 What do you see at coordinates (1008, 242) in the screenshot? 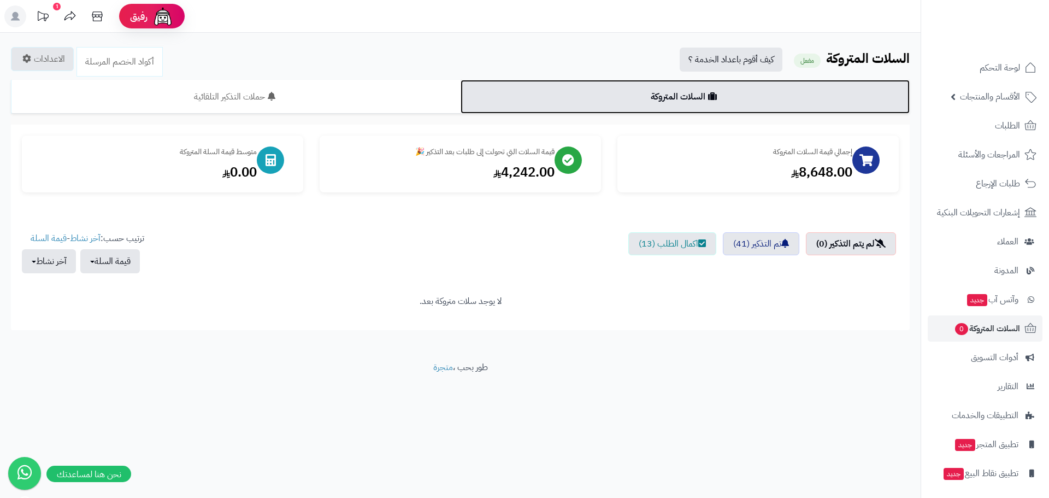
I see `span: العملاء` at bounding box center [1008, 242].